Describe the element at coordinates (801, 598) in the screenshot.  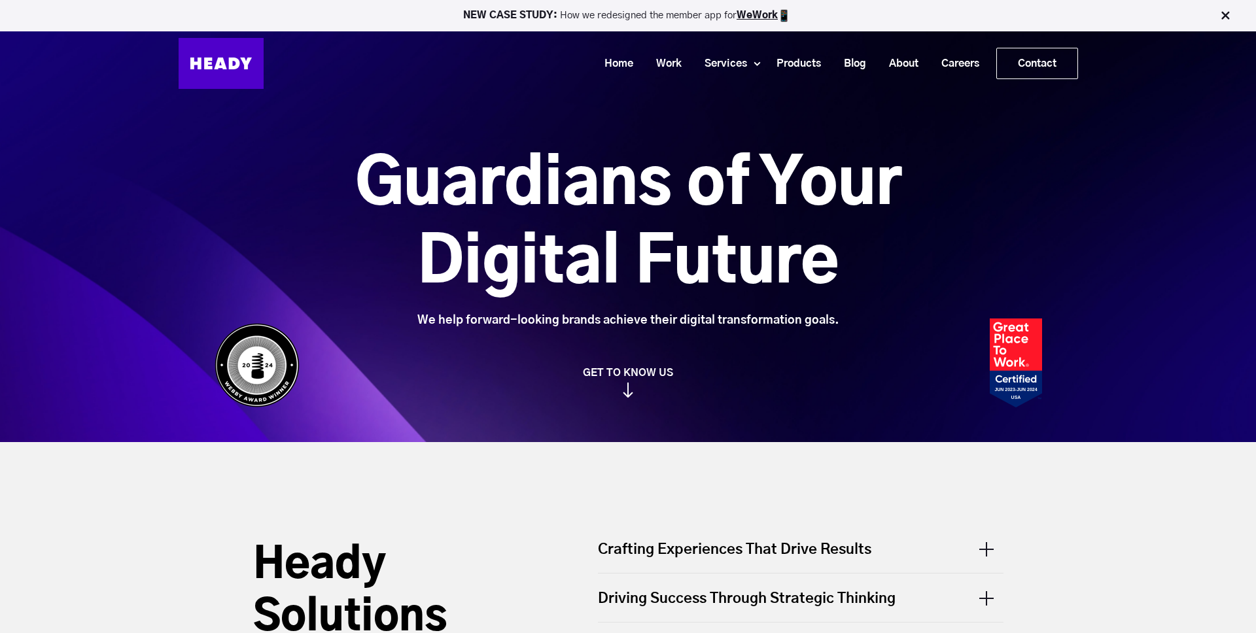
I see `div: Driving Success Through Strategic Thinking` at that location.